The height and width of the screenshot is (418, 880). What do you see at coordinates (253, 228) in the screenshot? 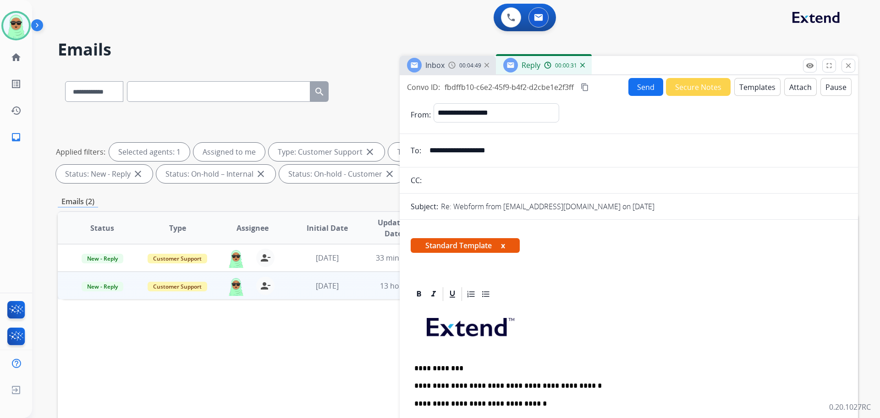
I see `span: Assignee` at bounding box center [253, 228].